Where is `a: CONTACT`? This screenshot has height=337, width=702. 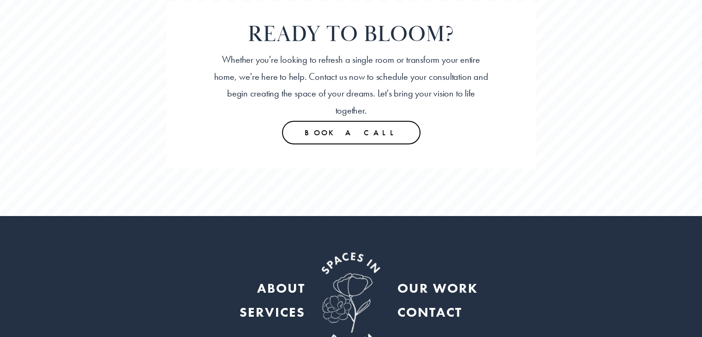
a: CONTACT is located at coordinates (430, 312).